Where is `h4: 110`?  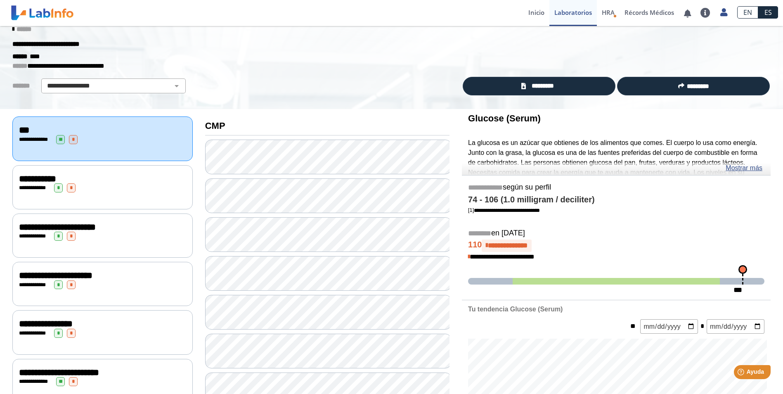
h4: 110 is located at coordinates (616, 245).